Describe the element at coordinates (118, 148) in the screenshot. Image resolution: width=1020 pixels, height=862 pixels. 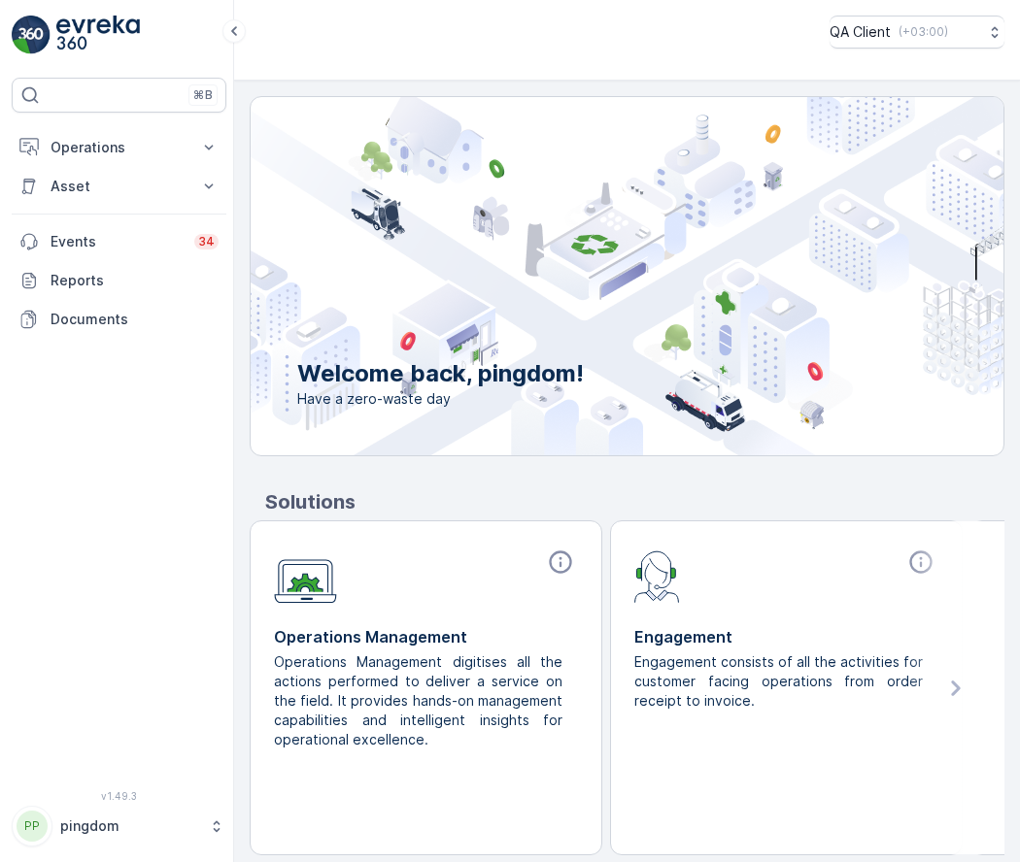
I see `button: Operations` at that location.